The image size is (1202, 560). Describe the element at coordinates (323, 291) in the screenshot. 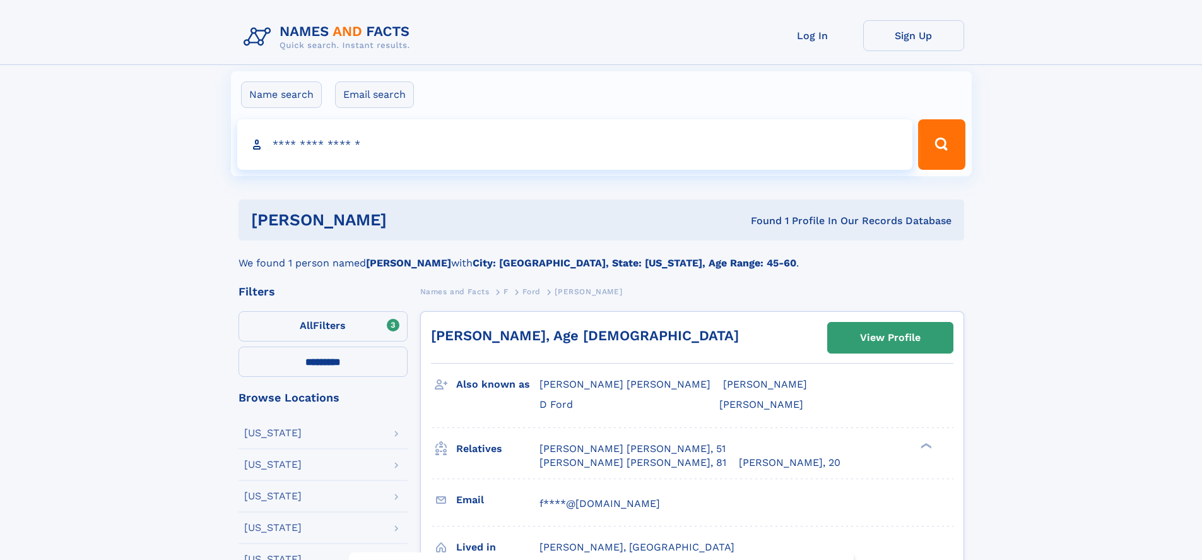

I see `div: Filters` at that location.